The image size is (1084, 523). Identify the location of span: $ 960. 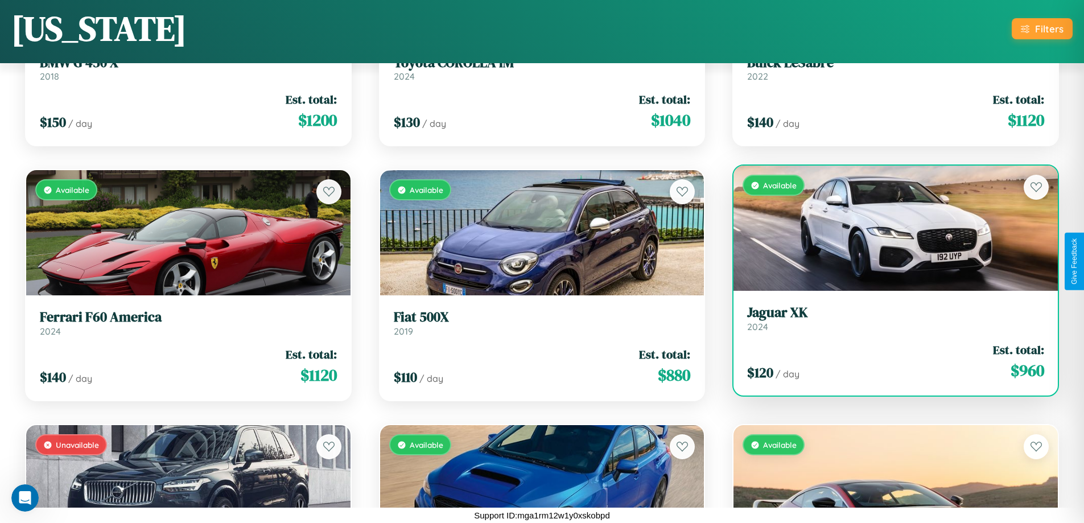
(1027, 370).